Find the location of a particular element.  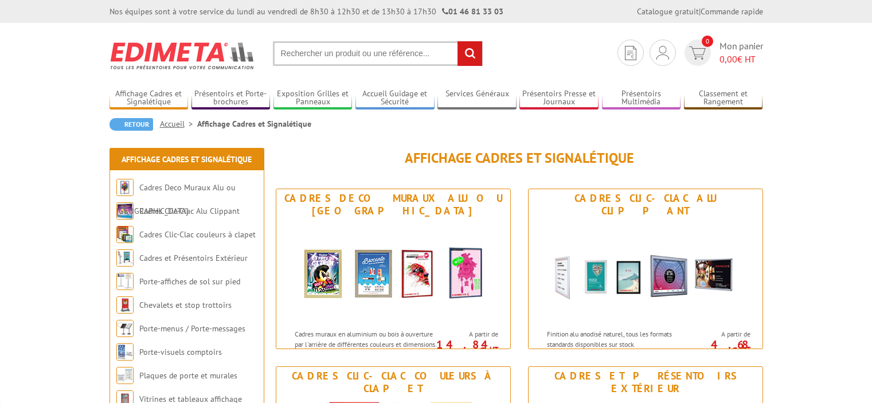

p: 4.68 € is located at coordinates (718, 348).